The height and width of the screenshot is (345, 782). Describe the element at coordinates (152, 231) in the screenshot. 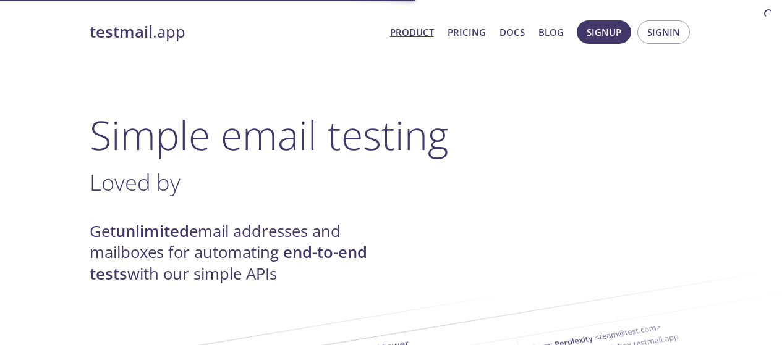

I see `strong: unlimited` at that location.